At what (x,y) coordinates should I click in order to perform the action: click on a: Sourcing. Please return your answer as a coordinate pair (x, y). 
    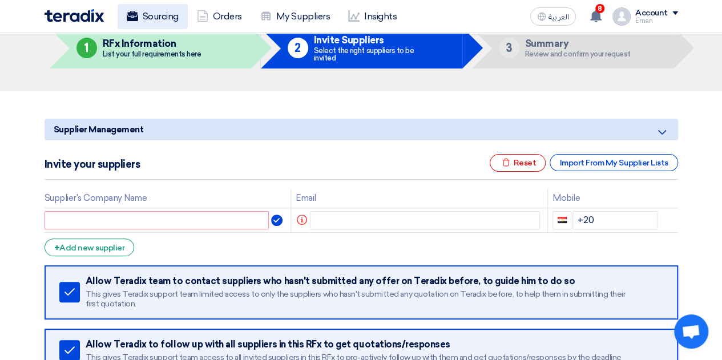
    Looking at the image, I should click on (152, 17).